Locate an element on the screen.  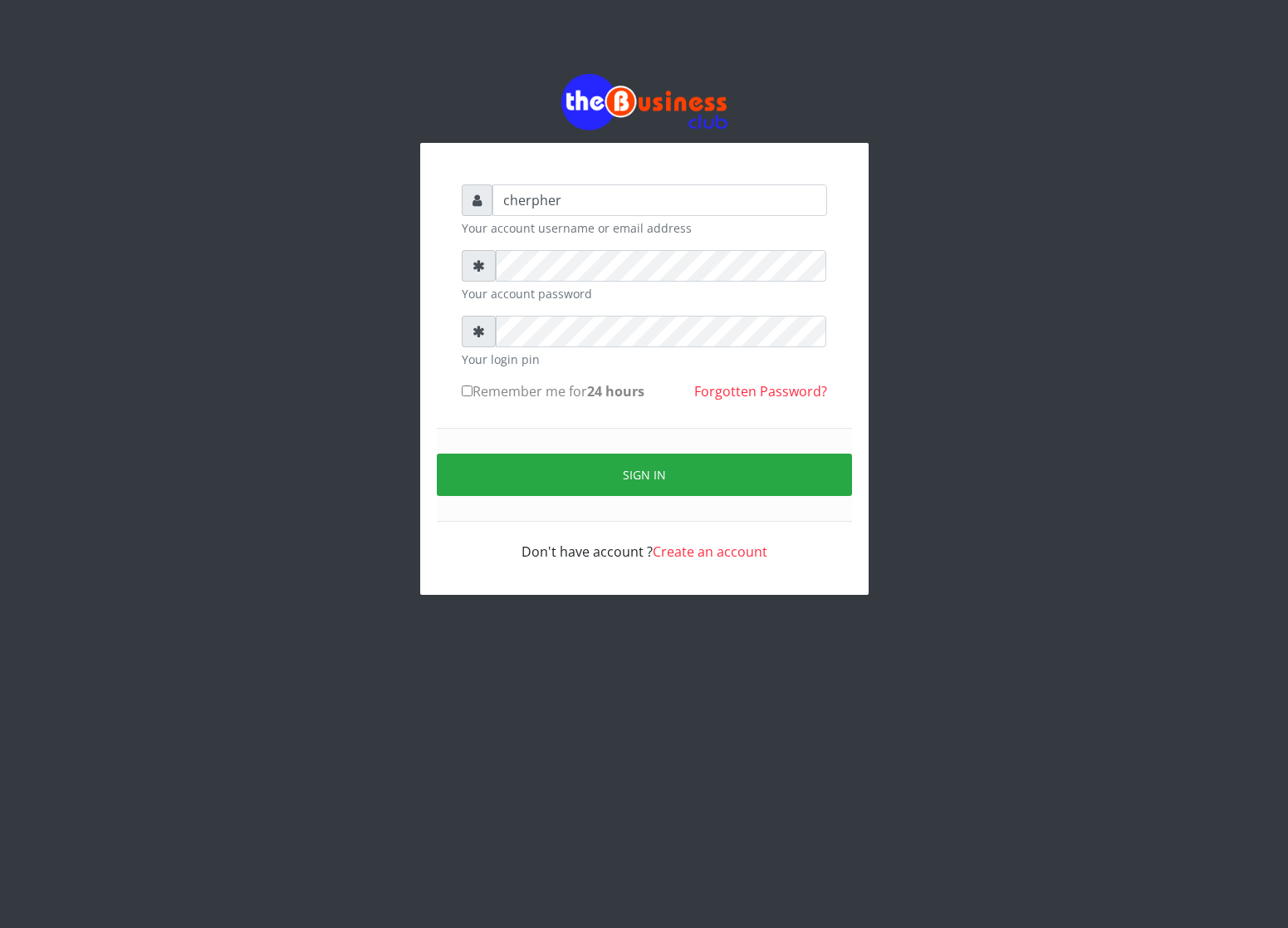
small: Your account username or email address is located at coordinates (644, 228).